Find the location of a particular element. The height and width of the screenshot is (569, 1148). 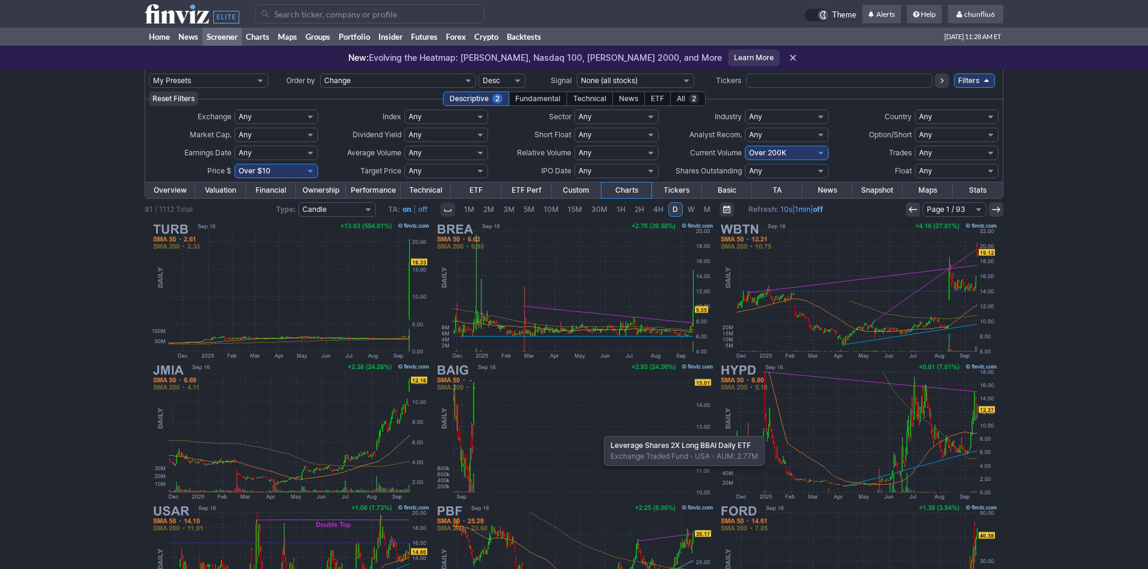

img: JMIA - Jumia Technologies Ag ADR - Stock Price Chart is located at coordinates (290, 432).